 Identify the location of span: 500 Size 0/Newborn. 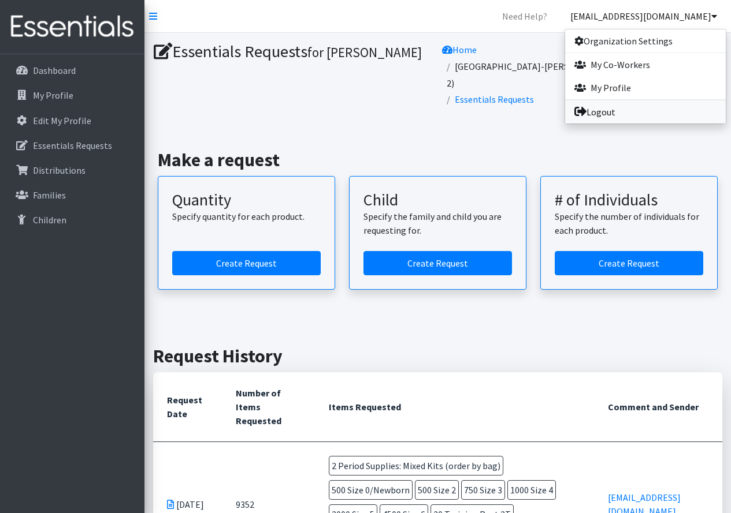
(370, 490).